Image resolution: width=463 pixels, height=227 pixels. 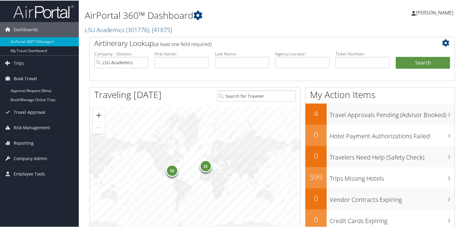 What do you see at coordinates (380, 135) in the screenshot?
I see `a: 0Hotel Payment Authorizations Failed` at bounding box center [380, 135].